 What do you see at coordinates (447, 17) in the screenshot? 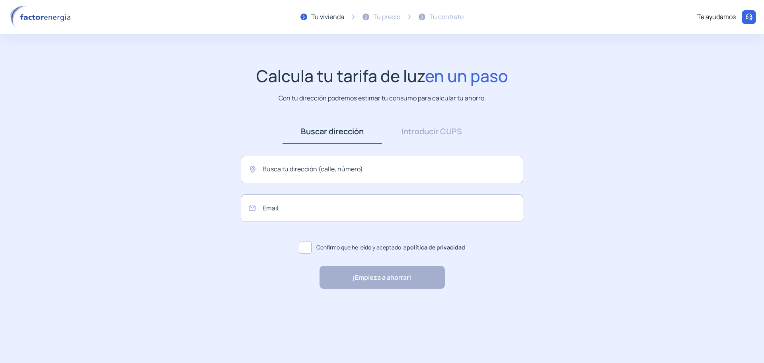
I see `div: Tu contrato` at bounding box center [447, 17].